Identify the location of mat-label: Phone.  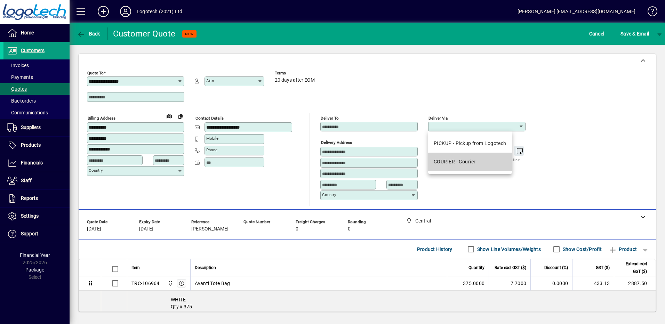
(212, 150).